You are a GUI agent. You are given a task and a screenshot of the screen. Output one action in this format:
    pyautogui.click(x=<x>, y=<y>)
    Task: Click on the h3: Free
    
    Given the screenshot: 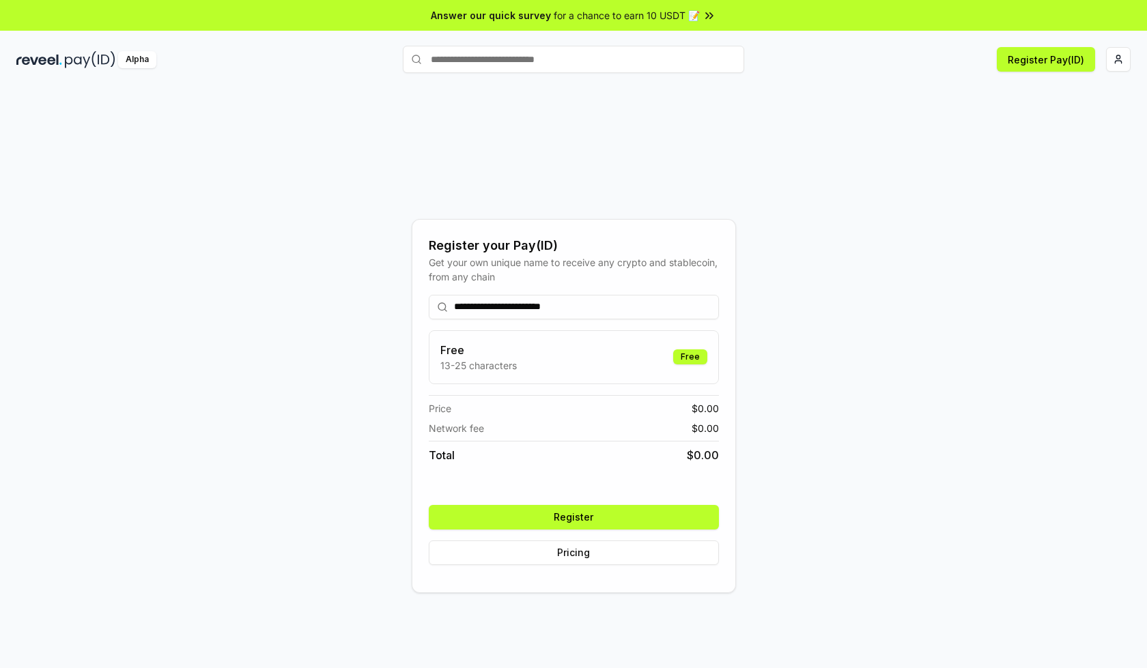 What is the action you would take?
    pyautogui.click(x=478, y=350)
    